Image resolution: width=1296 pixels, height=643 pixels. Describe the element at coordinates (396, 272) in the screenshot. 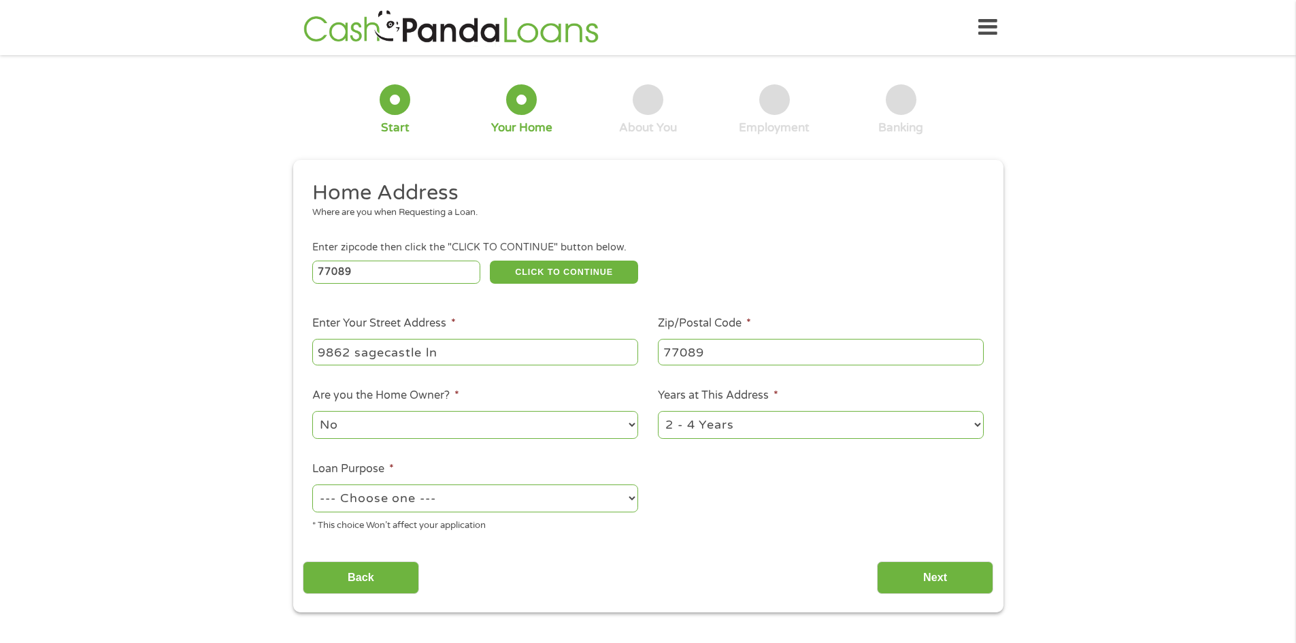

I see `input: Enter Zipcode (e.g 01510)` at that location.